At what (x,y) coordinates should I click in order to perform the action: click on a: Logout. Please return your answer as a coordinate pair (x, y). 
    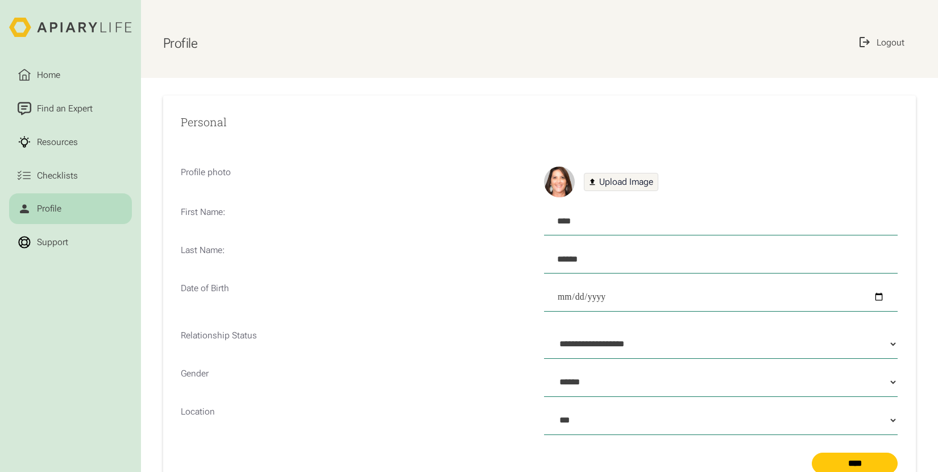
    Looking at the image, I should click on (882, 42).